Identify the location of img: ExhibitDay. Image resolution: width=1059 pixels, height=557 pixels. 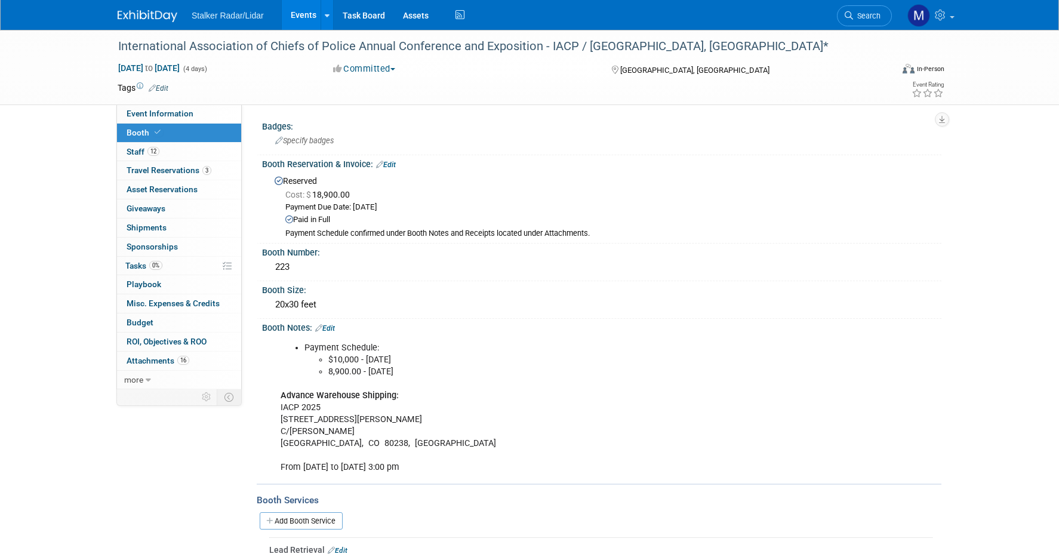
(147, 16).